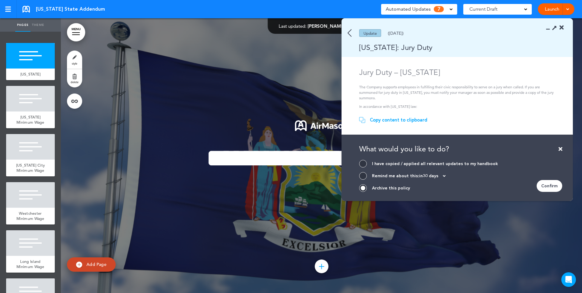  What do you see at coordinates (430, 176) in the screenshot?
I see `span: 30 days` at bounding box center [430, 176].